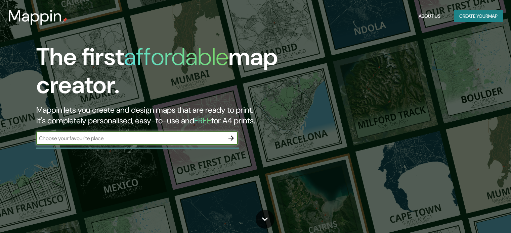 Image resolution: width=511 pixels, height=233 pixels. What do you see at coordinates (164, 116) in the screenshot?
I see `h2: Mappin lets you create and design maps that are ready to print. It's completely personalised, eas...` at bounding box center [164, 116].